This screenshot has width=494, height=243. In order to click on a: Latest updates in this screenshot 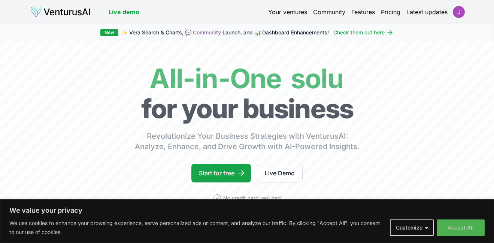, I will do `click(427, 12)`.